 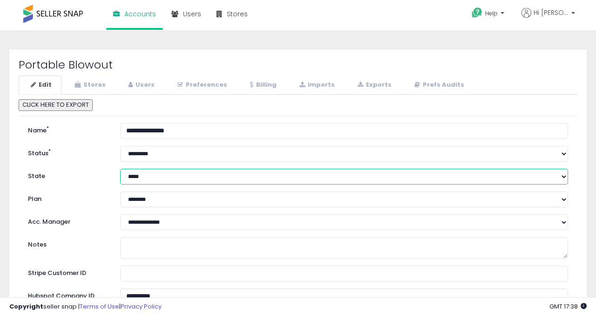 What do you see at coordinates (140, 14) in the screenshot?
I see `span: Accounts` at bounding box center [140, 14].